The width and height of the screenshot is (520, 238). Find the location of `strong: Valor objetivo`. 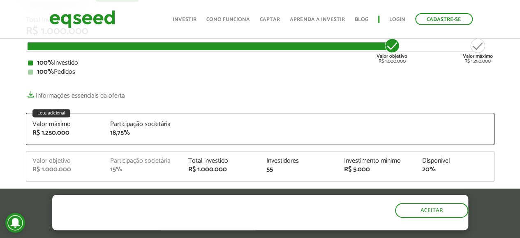

strong: Valor objetivo is located at coordinates (392, 56).